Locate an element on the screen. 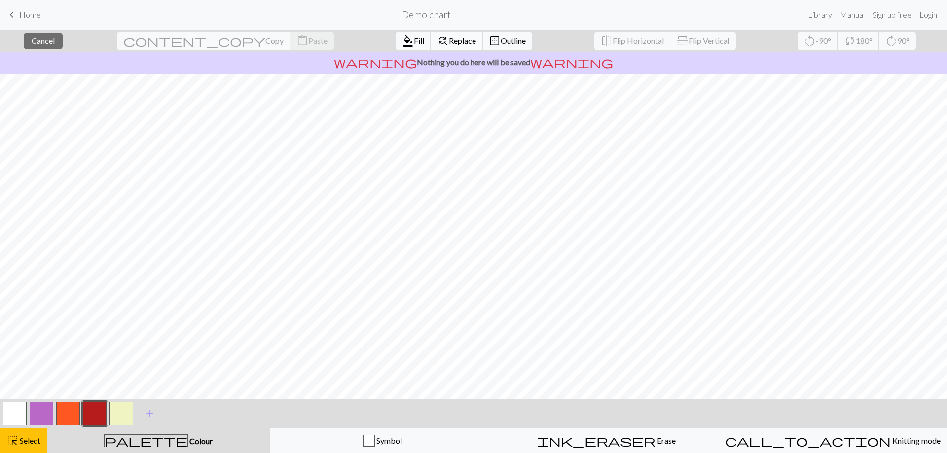 This screenshot has width=947, height=453. a: Sign up free is located at coordinates (892, 15).